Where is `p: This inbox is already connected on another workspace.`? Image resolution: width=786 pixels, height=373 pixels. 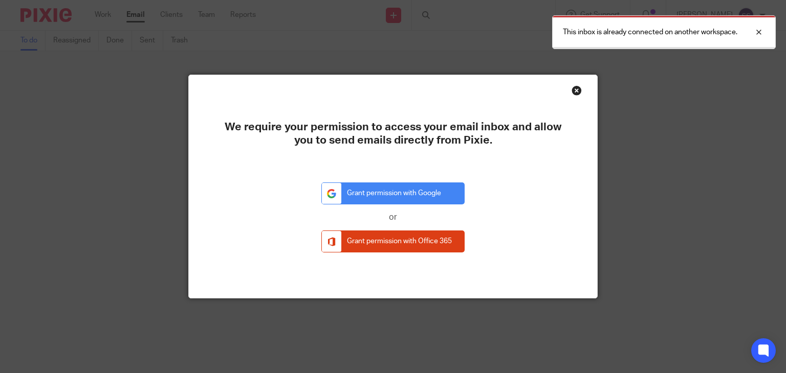 p: This inbox is already connected on another workspace. is located at coordinates (650, 32).